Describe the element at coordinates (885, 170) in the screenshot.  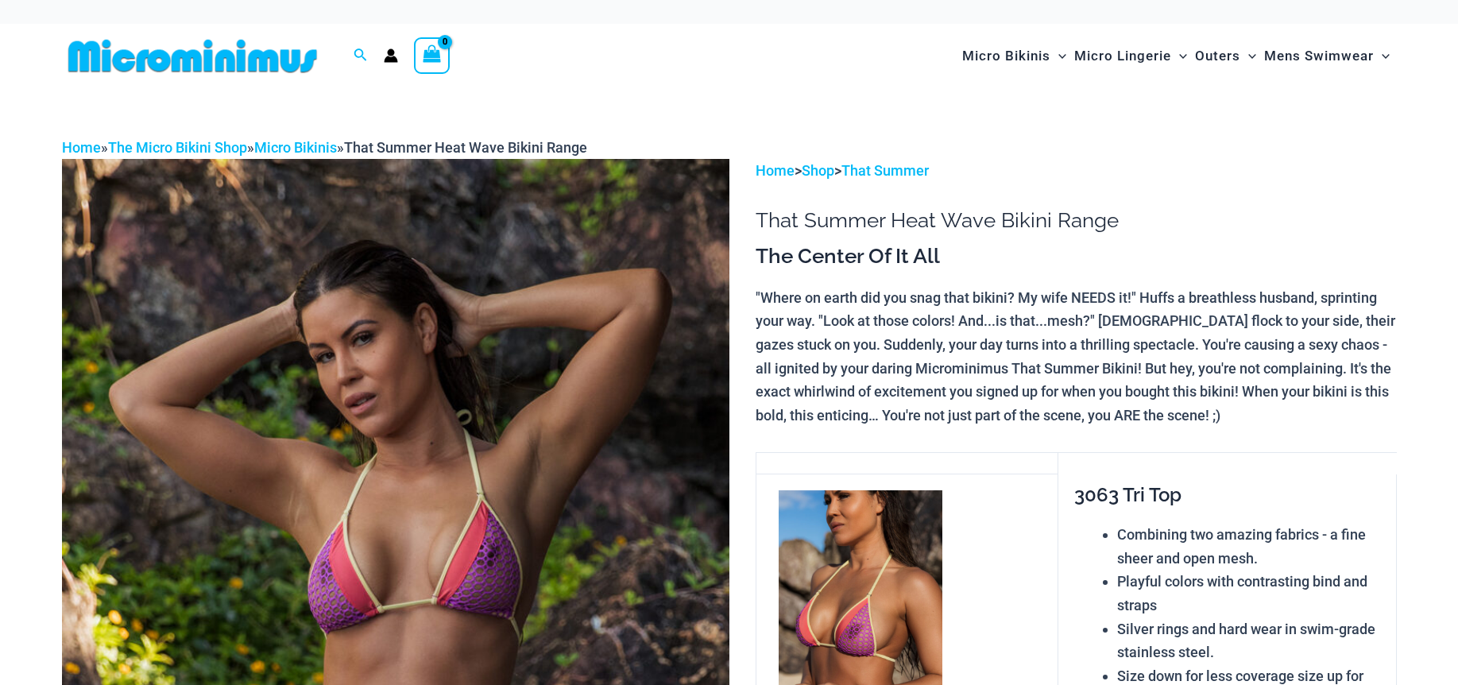
I see `a: That Summer` at that location.